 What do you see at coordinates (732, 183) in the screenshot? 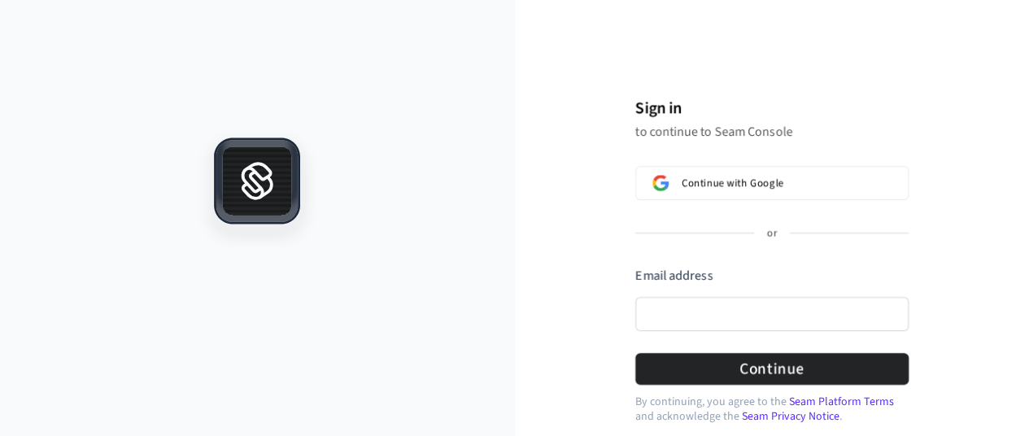
I see `span: Continue with Google` at bounding box center [732, 183].